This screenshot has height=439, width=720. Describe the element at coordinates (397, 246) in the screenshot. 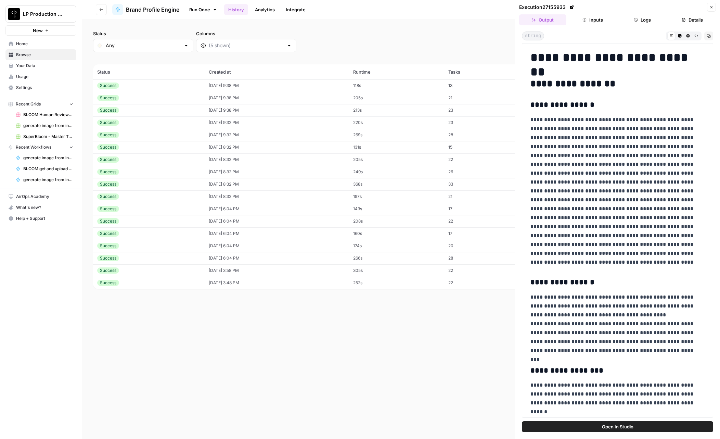

I see `td: 174s` at that location.